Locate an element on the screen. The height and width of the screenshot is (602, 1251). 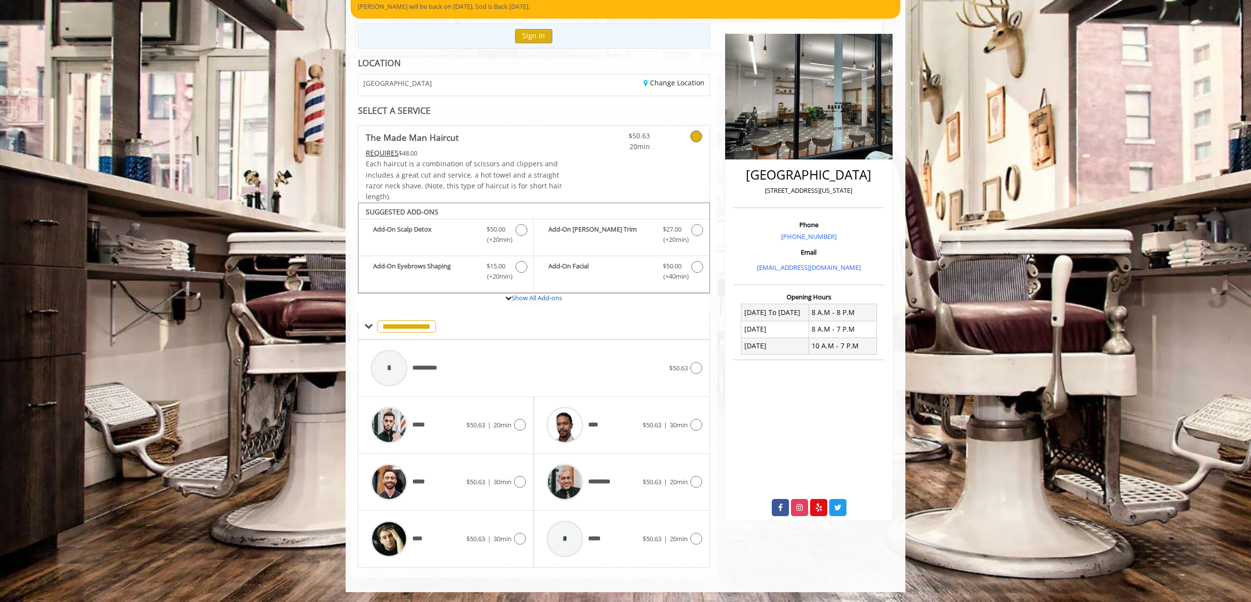
div: The Made Man Haircut Add-onS is located at coordinates (534, 248).